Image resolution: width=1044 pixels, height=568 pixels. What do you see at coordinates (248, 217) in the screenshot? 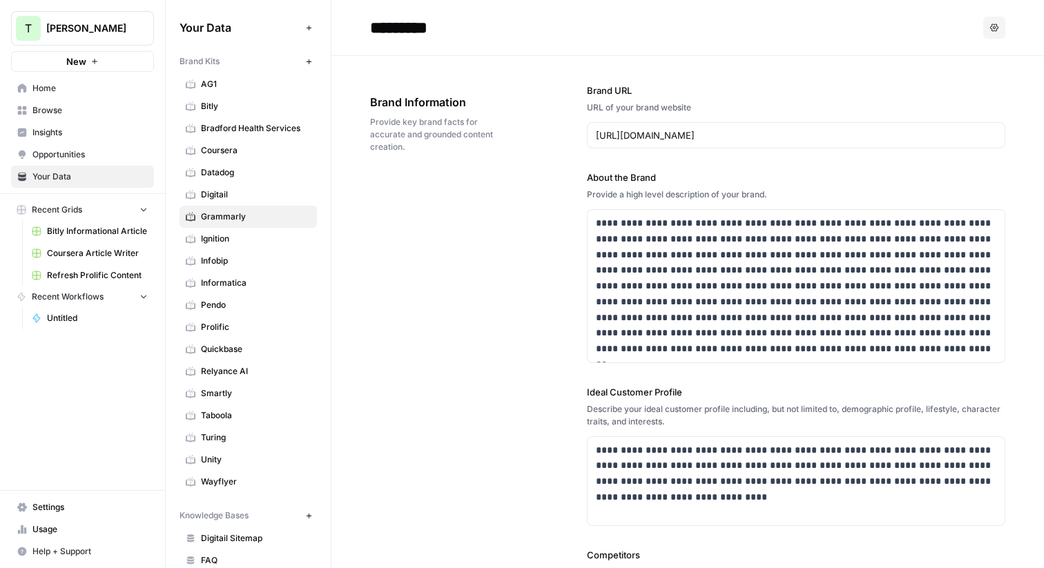
I see `a: Grammarly` at bounding box center [248, 217].